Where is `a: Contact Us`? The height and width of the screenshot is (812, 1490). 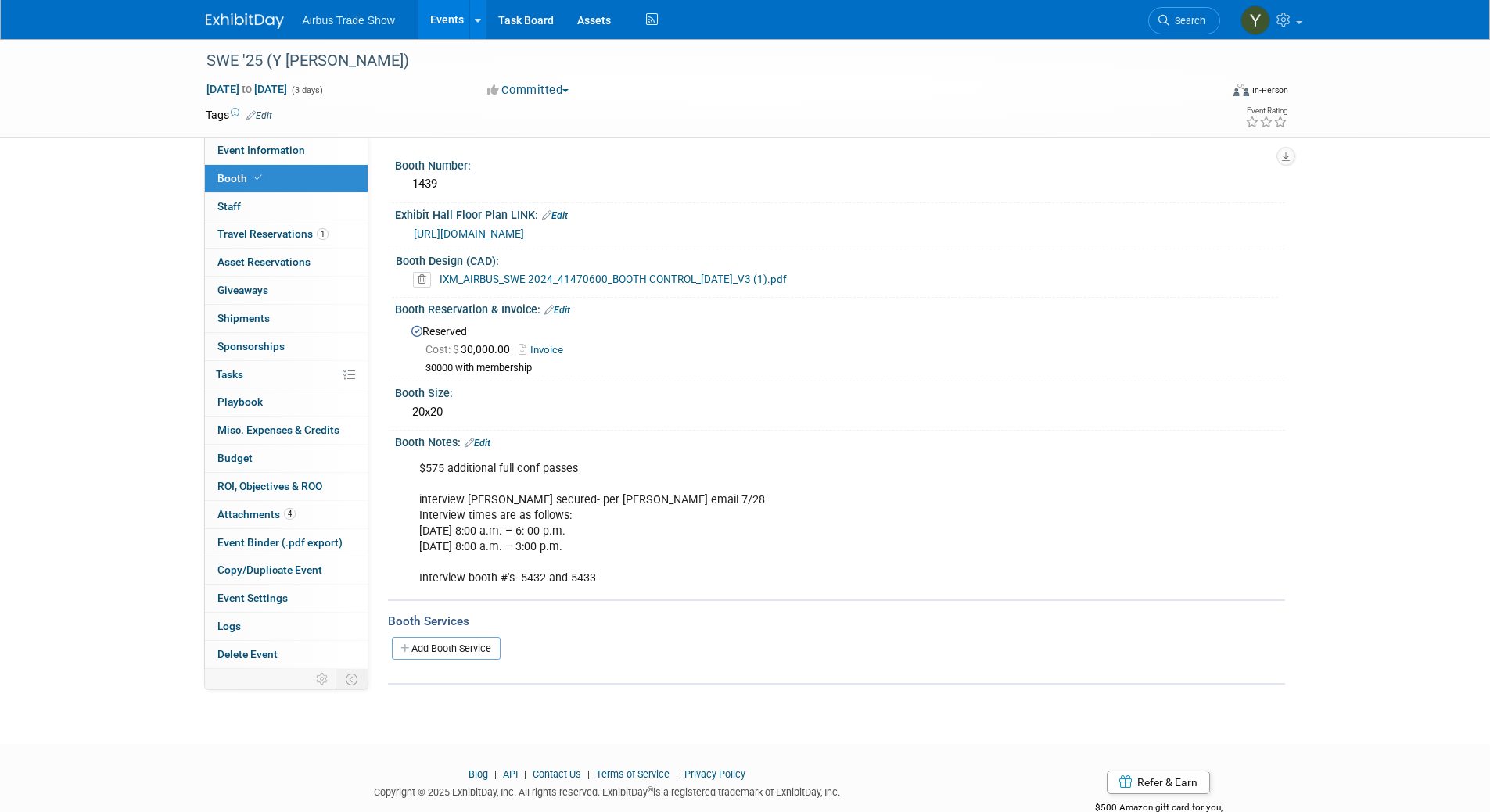
a: Contact Us is located at coordinates (557, 774).